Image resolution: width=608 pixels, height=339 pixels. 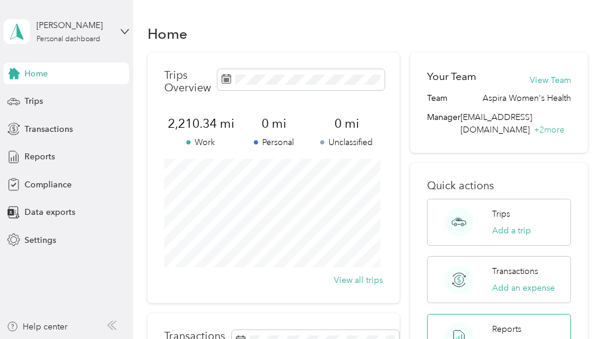 I want to click on span: Settings, so click(x=40, y=240).